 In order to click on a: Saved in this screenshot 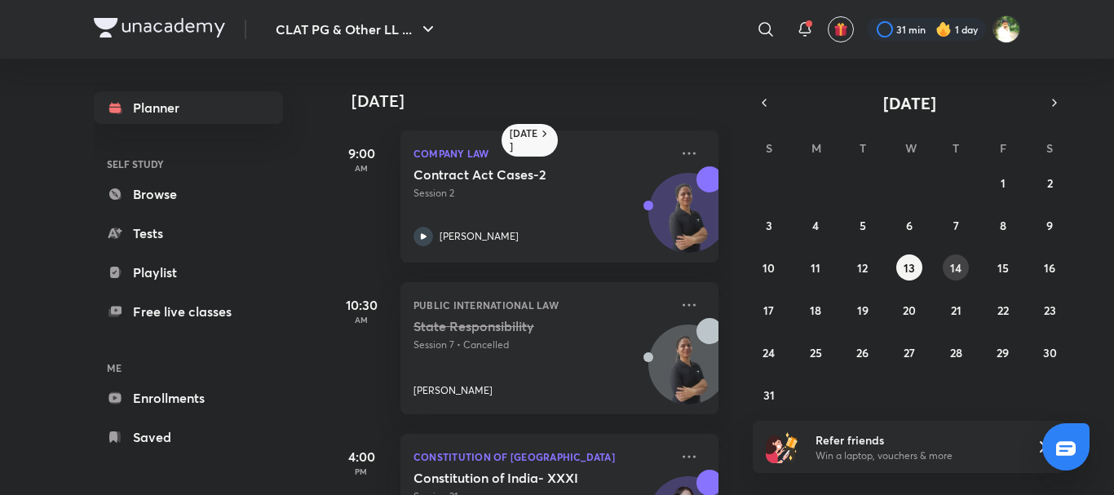, I will do `click(188, 437)`.